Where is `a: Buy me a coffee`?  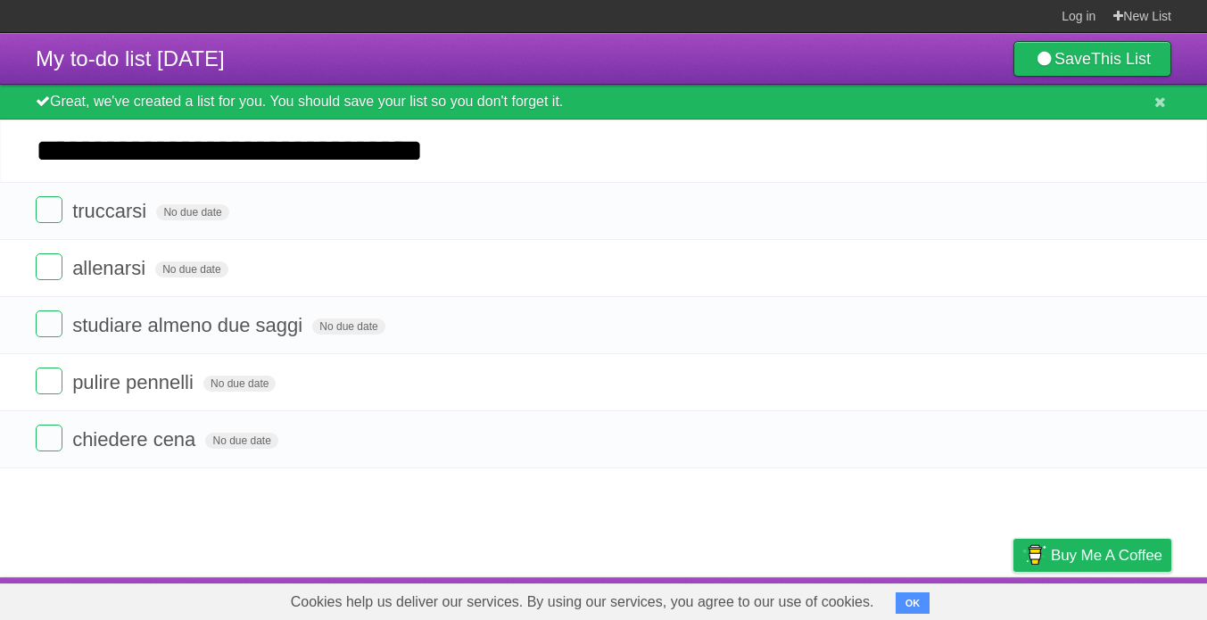
a: Buy me a coffee is located at coordinates (1092, 555).